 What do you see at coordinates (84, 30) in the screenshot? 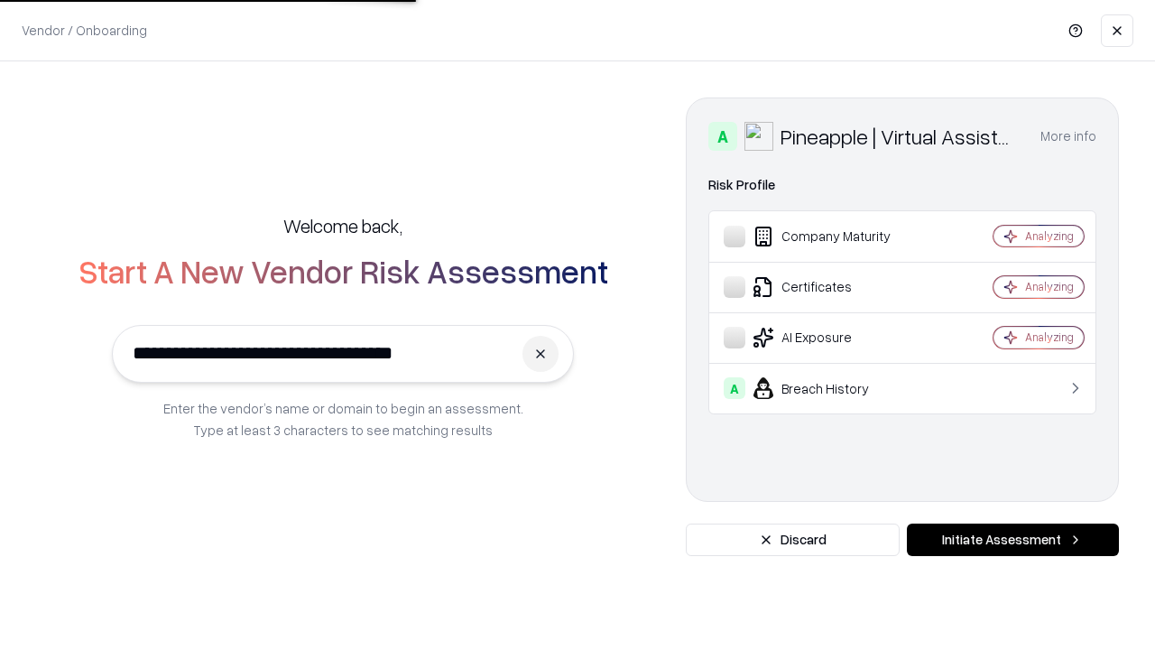
I see `p: Vendor / Onboarding` at bounding box center [84, 30].